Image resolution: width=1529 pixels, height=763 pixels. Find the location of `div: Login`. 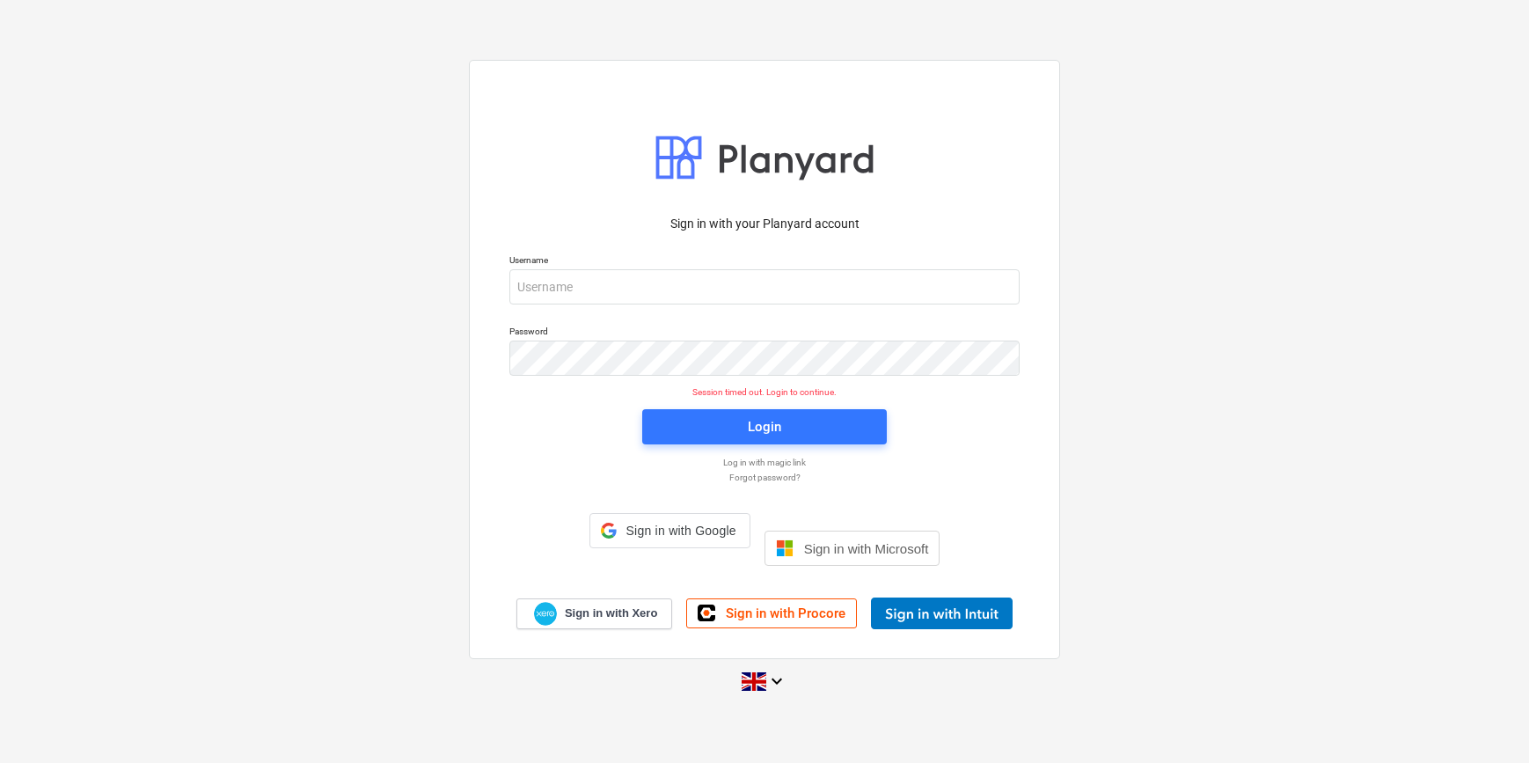

div: Login is located at coordinates (764, 427).